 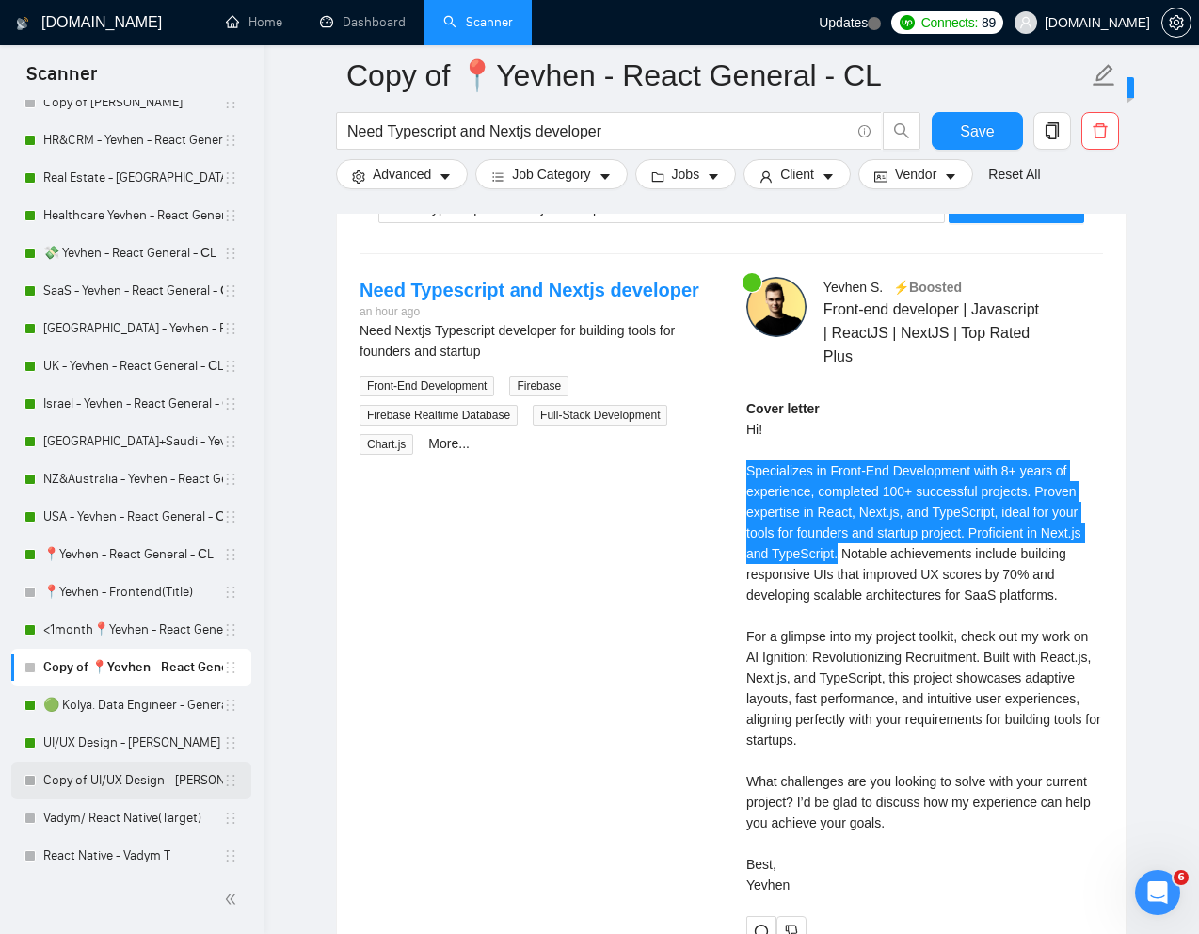 What do you see at coordinates (977, 131) in the screenshot?
I see `span: Save` at bounding box center [977, 131].